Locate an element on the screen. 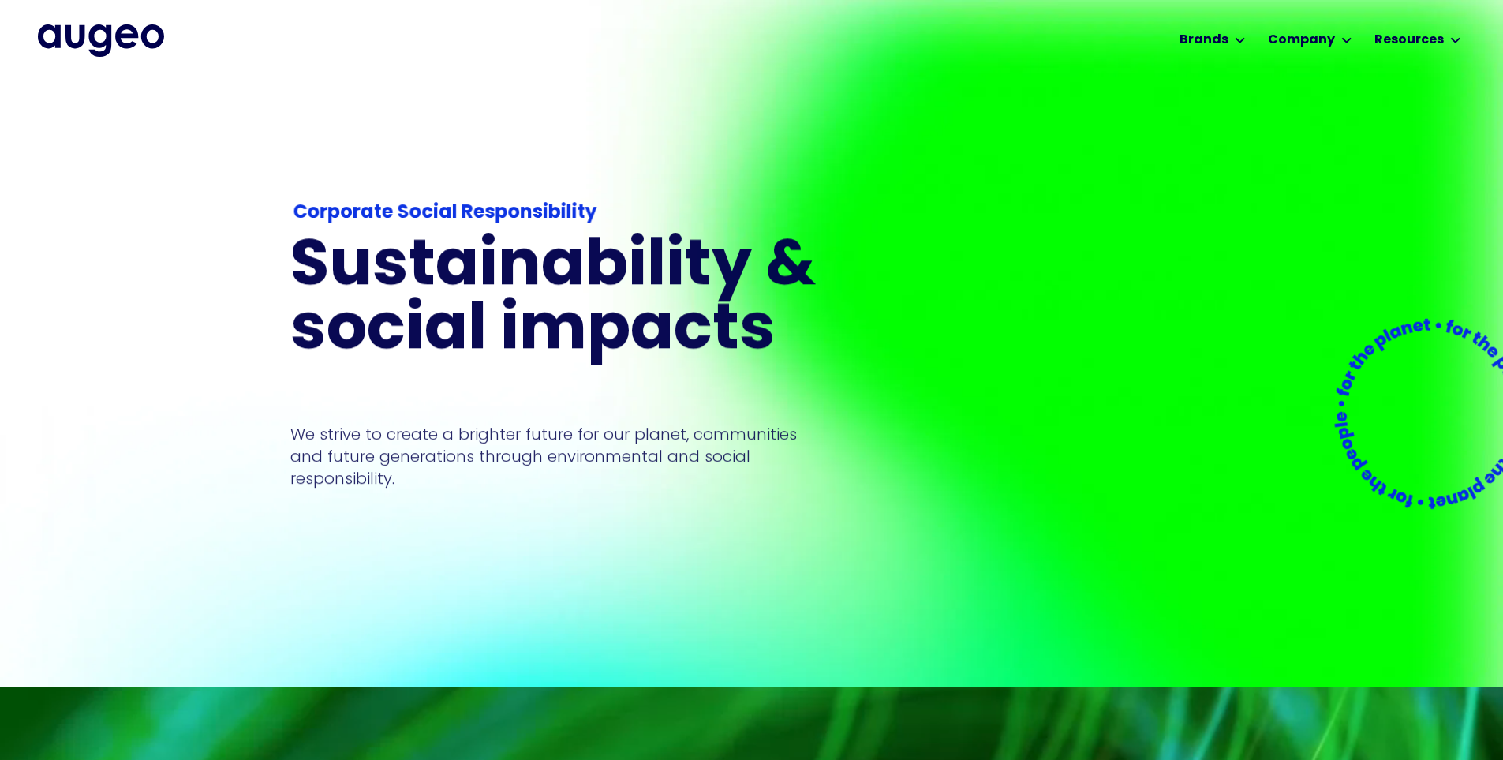 The width and height of the screenshot is (1503, 760). p: We strive to create a brighter future for our planet, communities and future generations through ... is located at coordinates (562, 456).